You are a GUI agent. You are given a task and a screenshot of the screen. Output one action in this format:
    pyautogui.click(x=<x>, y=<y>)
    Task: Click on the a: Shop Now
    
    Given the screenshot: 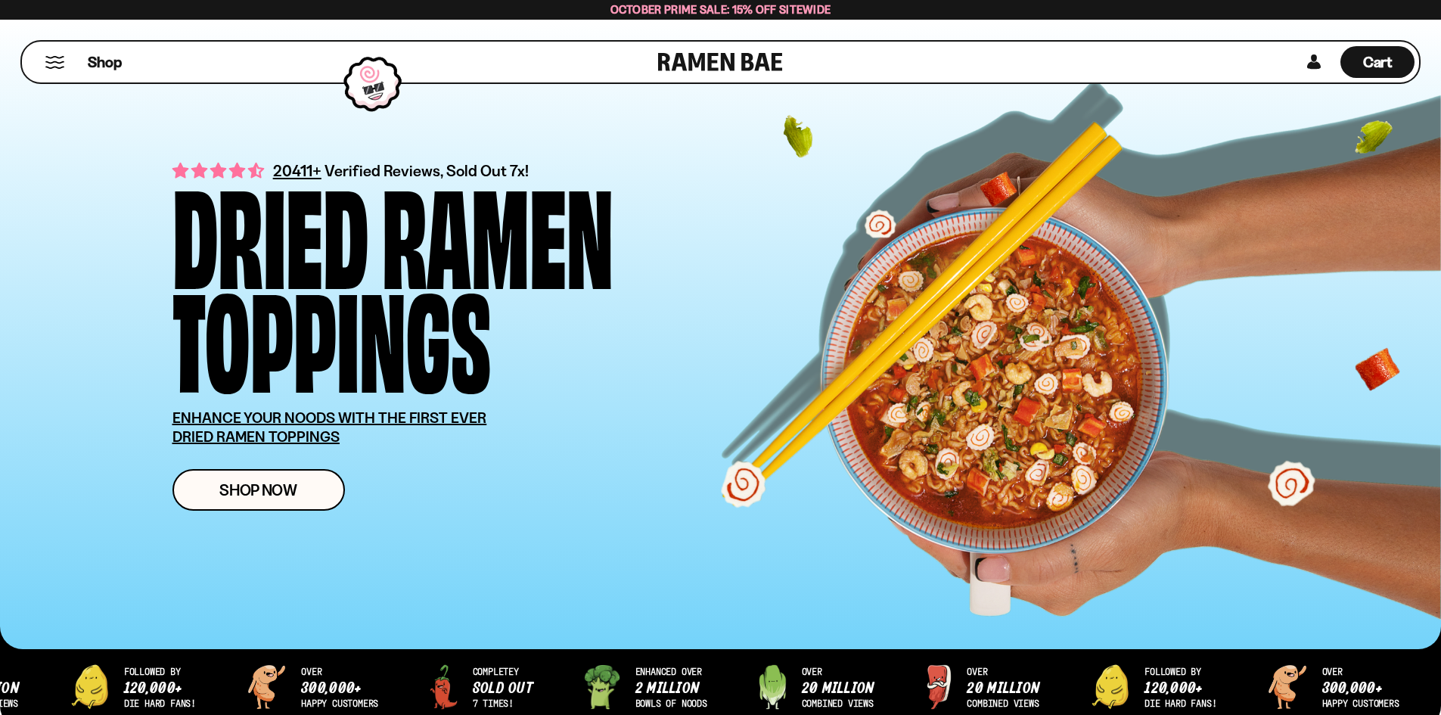 What is the action you would take?
    pyautogui.click(x=259, y=489)
    